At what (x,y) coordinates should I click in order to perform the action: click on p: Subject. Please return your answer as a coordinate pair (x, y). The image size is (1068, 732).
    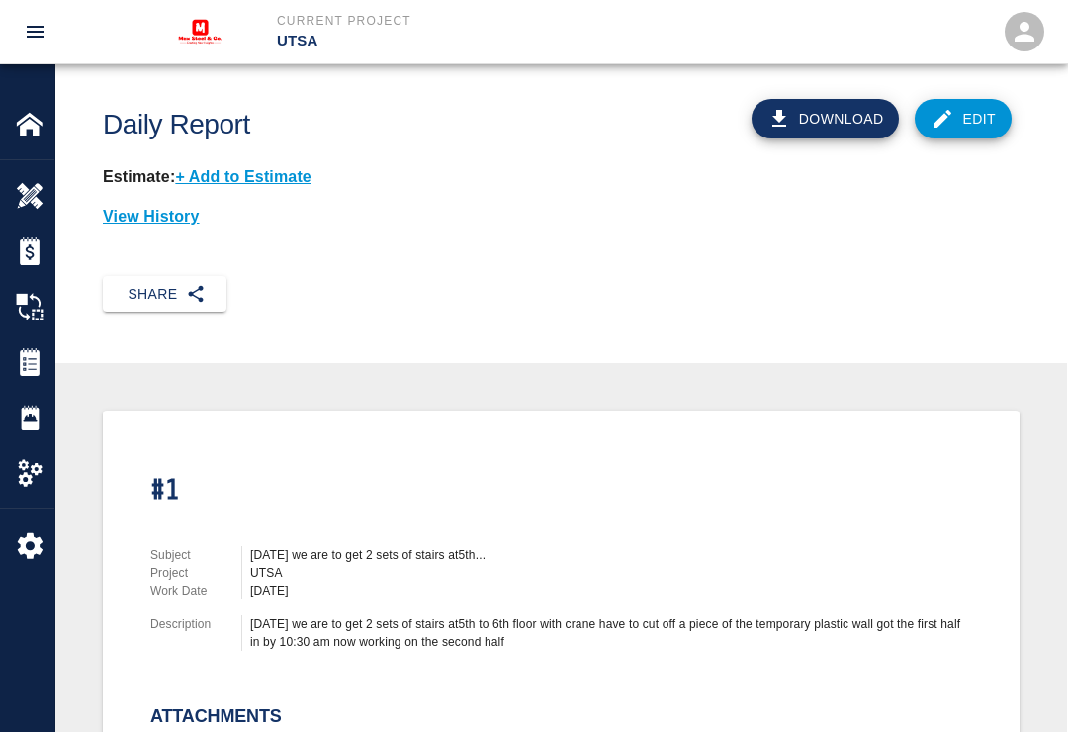
    Looking at the image, I should click on (196, 555).